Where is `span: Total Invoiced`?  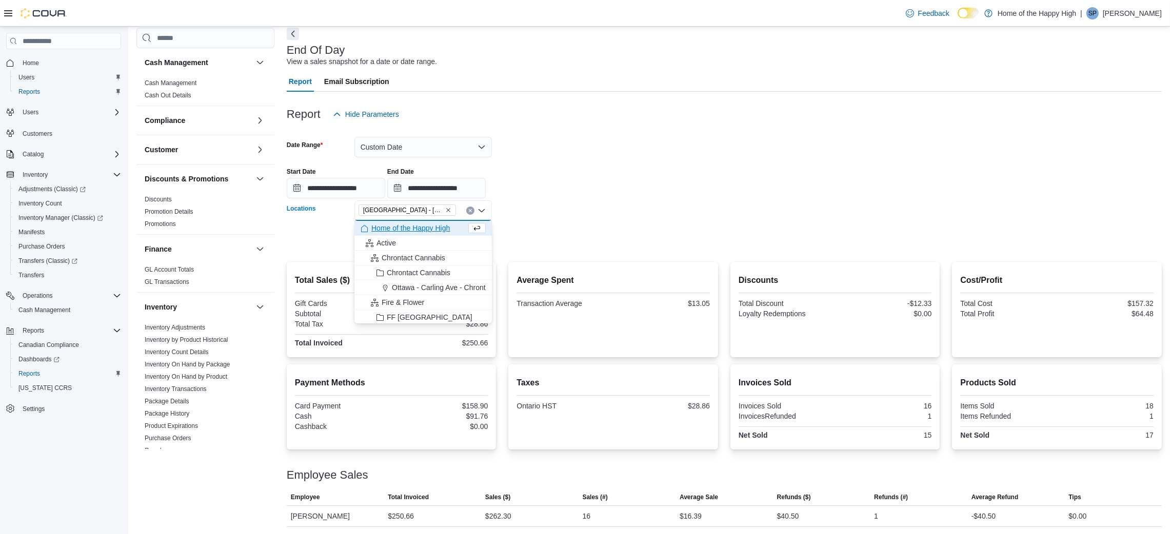 span: Total Invoiced is located at coordinates (408, 498).